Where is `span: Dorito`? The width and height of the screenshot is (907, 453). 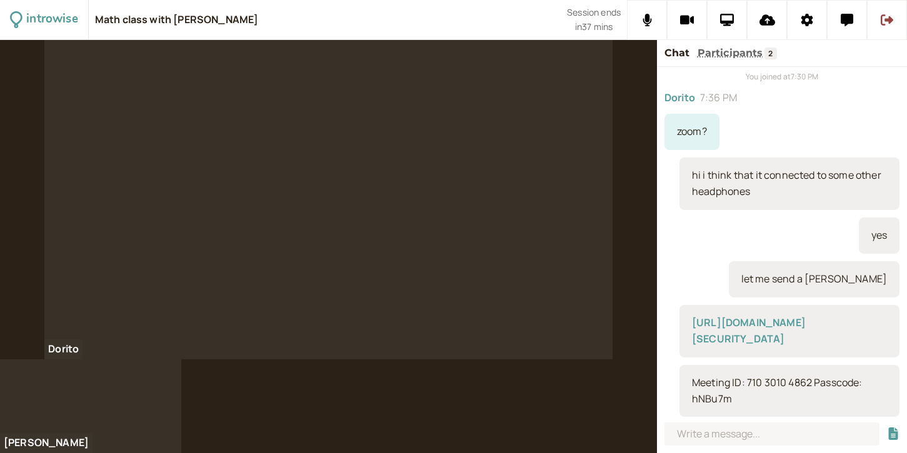 span: Dorito is located at coordinates (679, 98).